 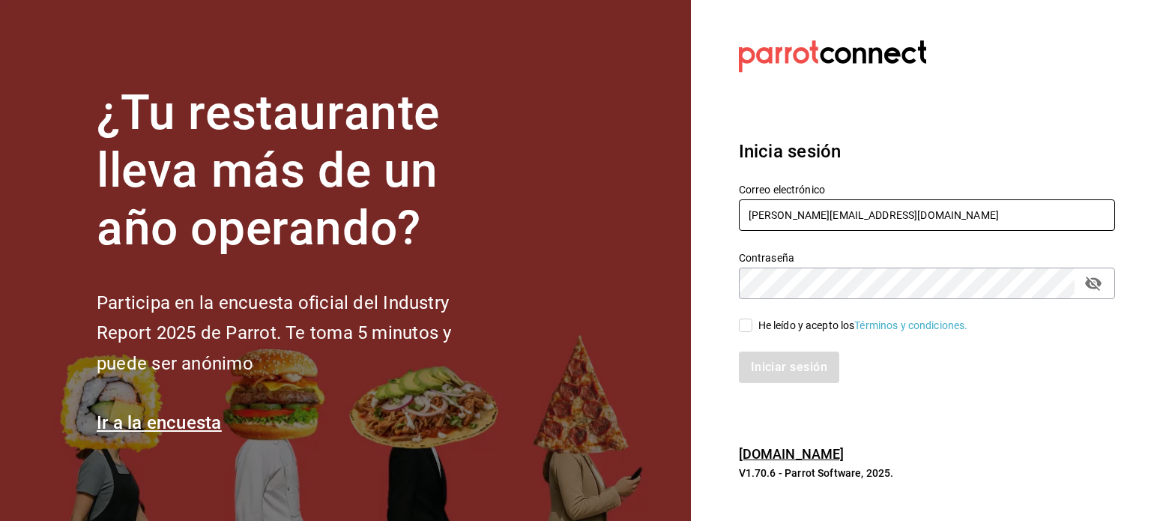 I want to click on input: Ingresa tu correo electrónico, so click(x=927, y=215).